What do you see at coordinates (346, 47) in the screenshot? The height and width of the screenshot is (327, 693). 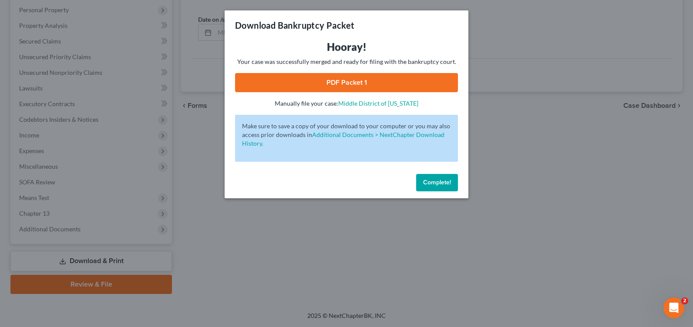 I see `h3: Hooray!` at bounding box center [346, 47].